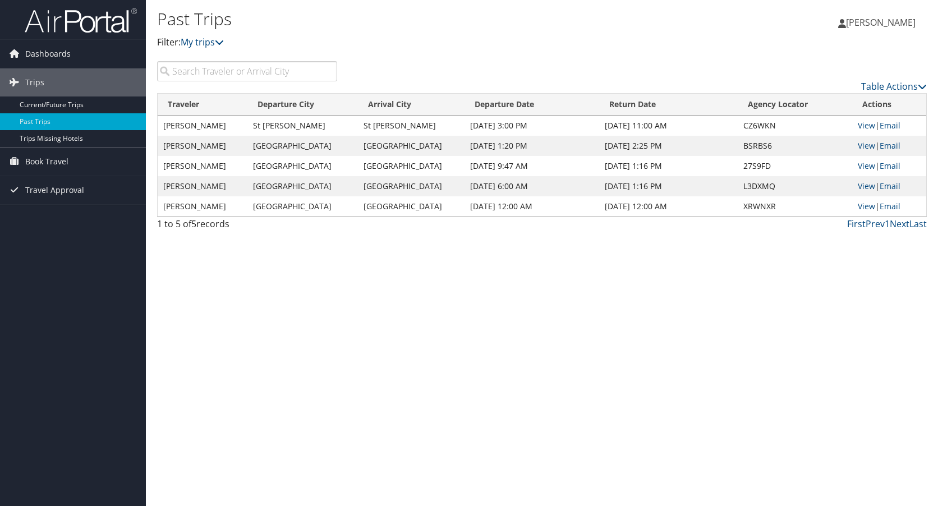 The image size is (938, 506). Describe the element at coordinates (302, 104) in the screenshot. I see `th: Departure City: activate to sort column ascending` at that location.